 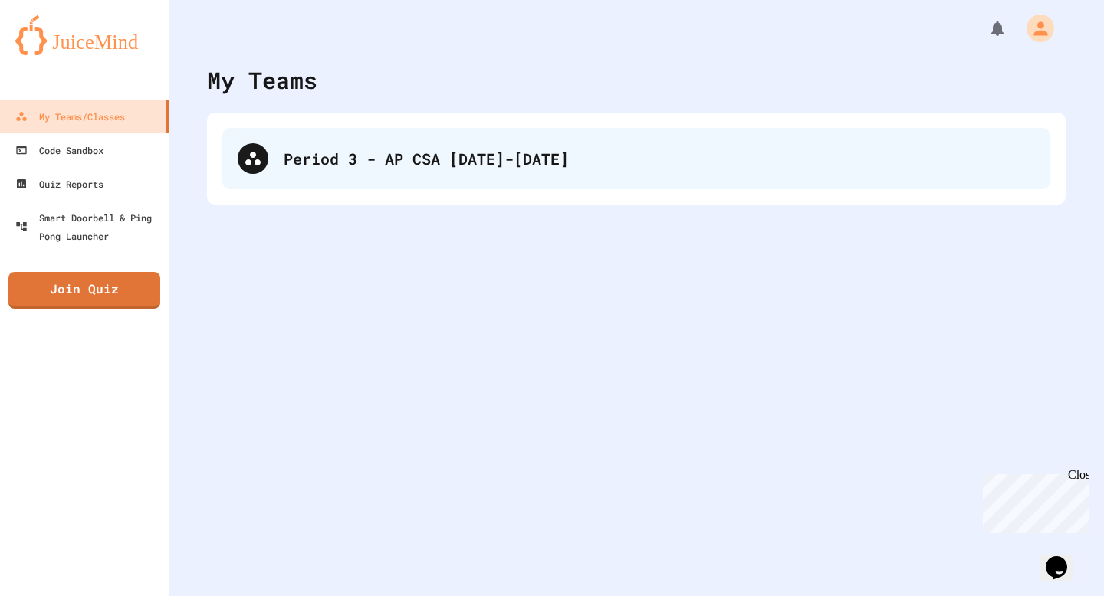 I want to click on div: My Account, so click(x=1034, y=28).